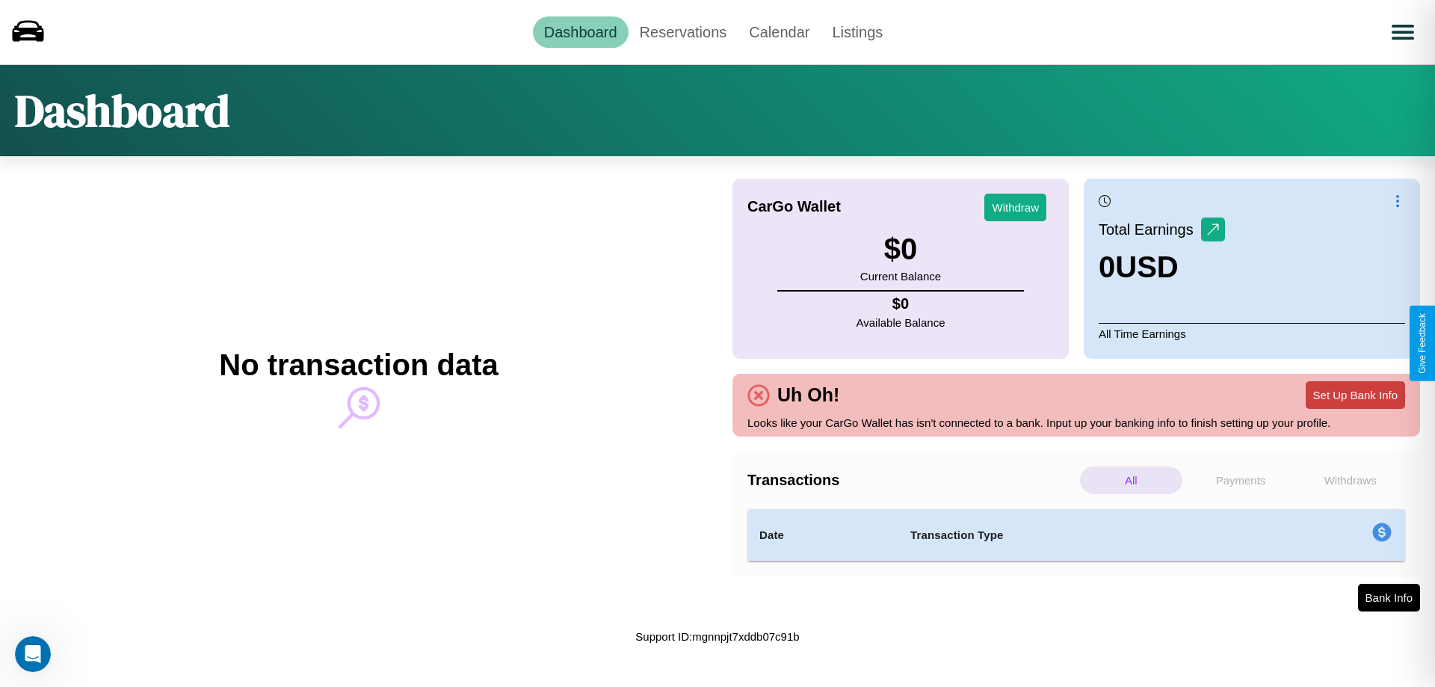  What do you see at coordinates (1149, 229) in the screenshot?
I see `p: Total Earnings` at bounding box center [1149, 229].